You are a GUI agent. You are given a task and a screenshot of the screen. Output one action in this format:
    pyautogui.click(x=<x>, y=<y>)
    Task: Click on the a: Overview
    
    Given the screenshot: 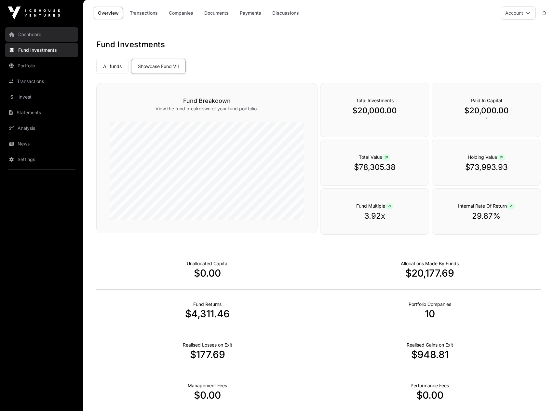 What is the action you would take?
    pyautogui.click(x=108, y=13)
    